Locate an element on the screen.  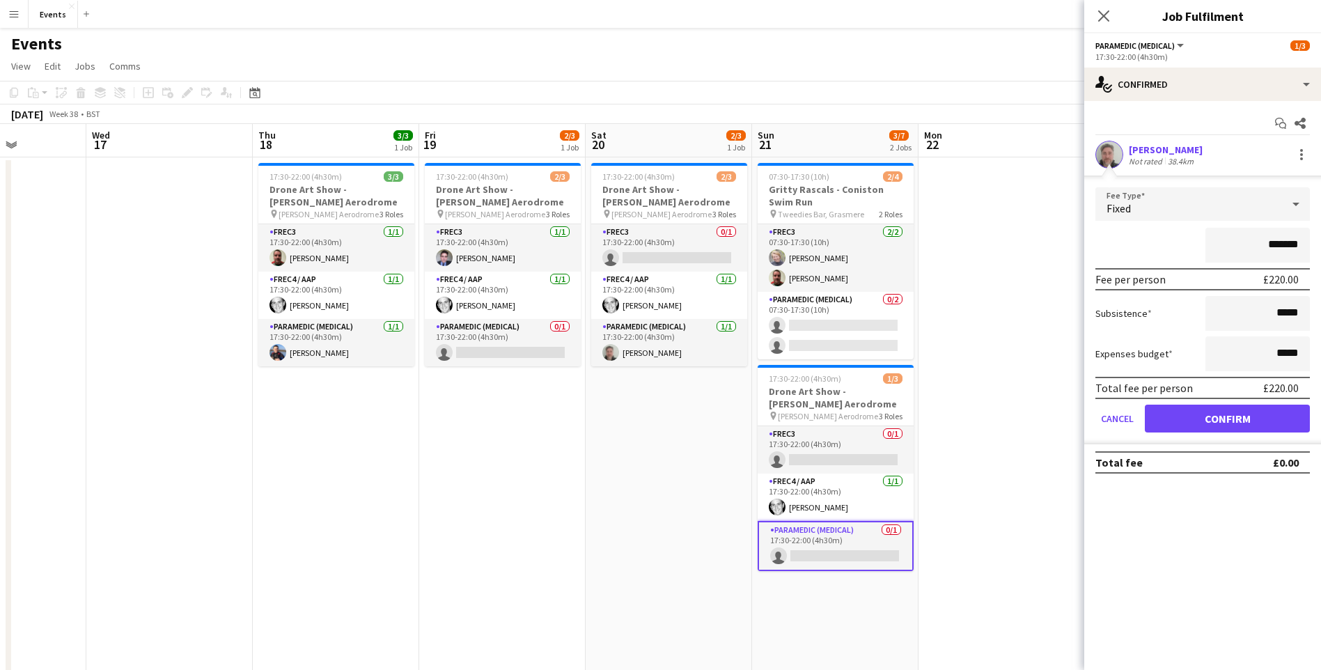
a: Edit is located at coordinates (52, 66).